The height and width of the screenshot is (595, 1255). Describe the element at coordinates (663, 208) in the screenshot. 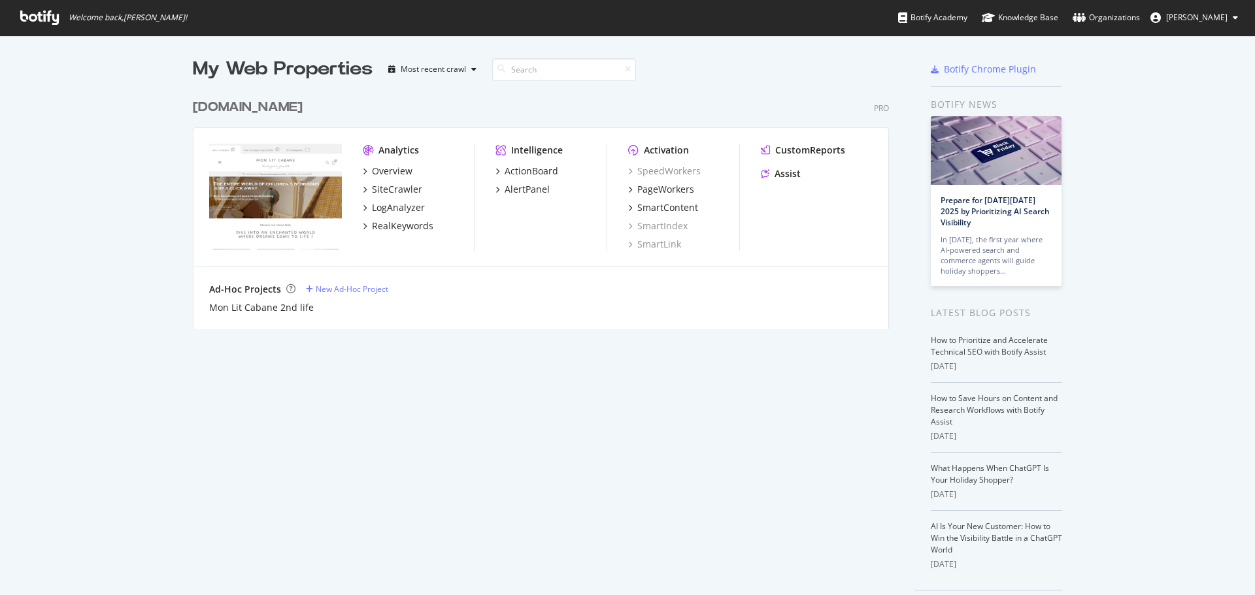

I see `a: SmartContent` at that location.